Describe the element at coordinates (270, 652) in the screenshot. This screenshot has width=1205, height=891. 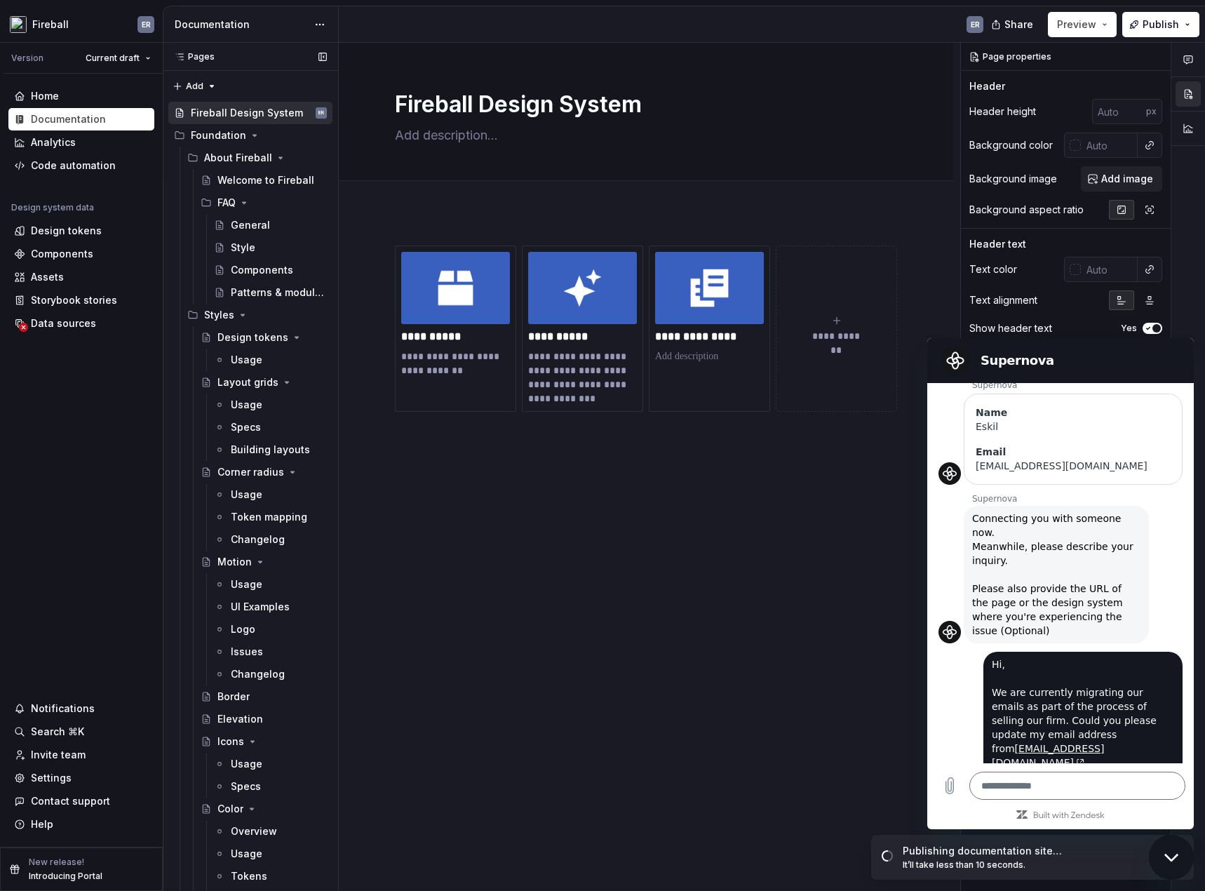
I see `a: Issues` at that location.